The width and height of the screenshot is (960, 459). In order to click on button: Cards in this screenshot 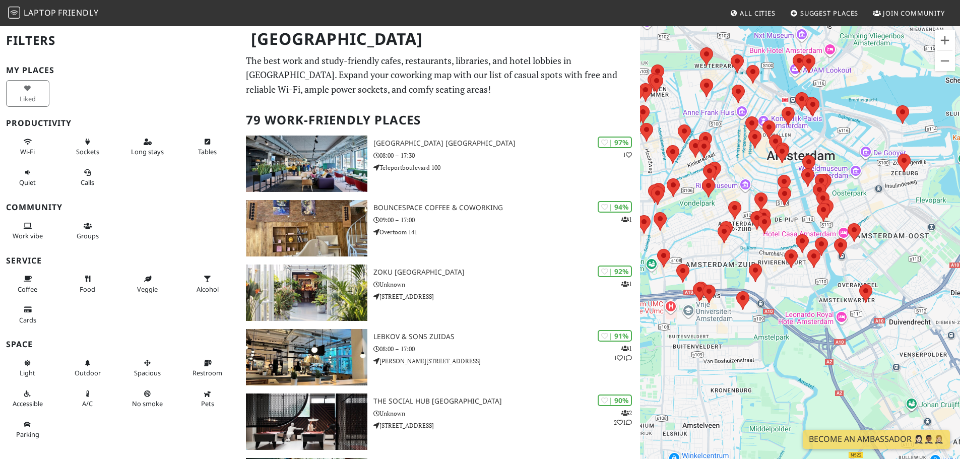, I will do `click(28, 314)`.